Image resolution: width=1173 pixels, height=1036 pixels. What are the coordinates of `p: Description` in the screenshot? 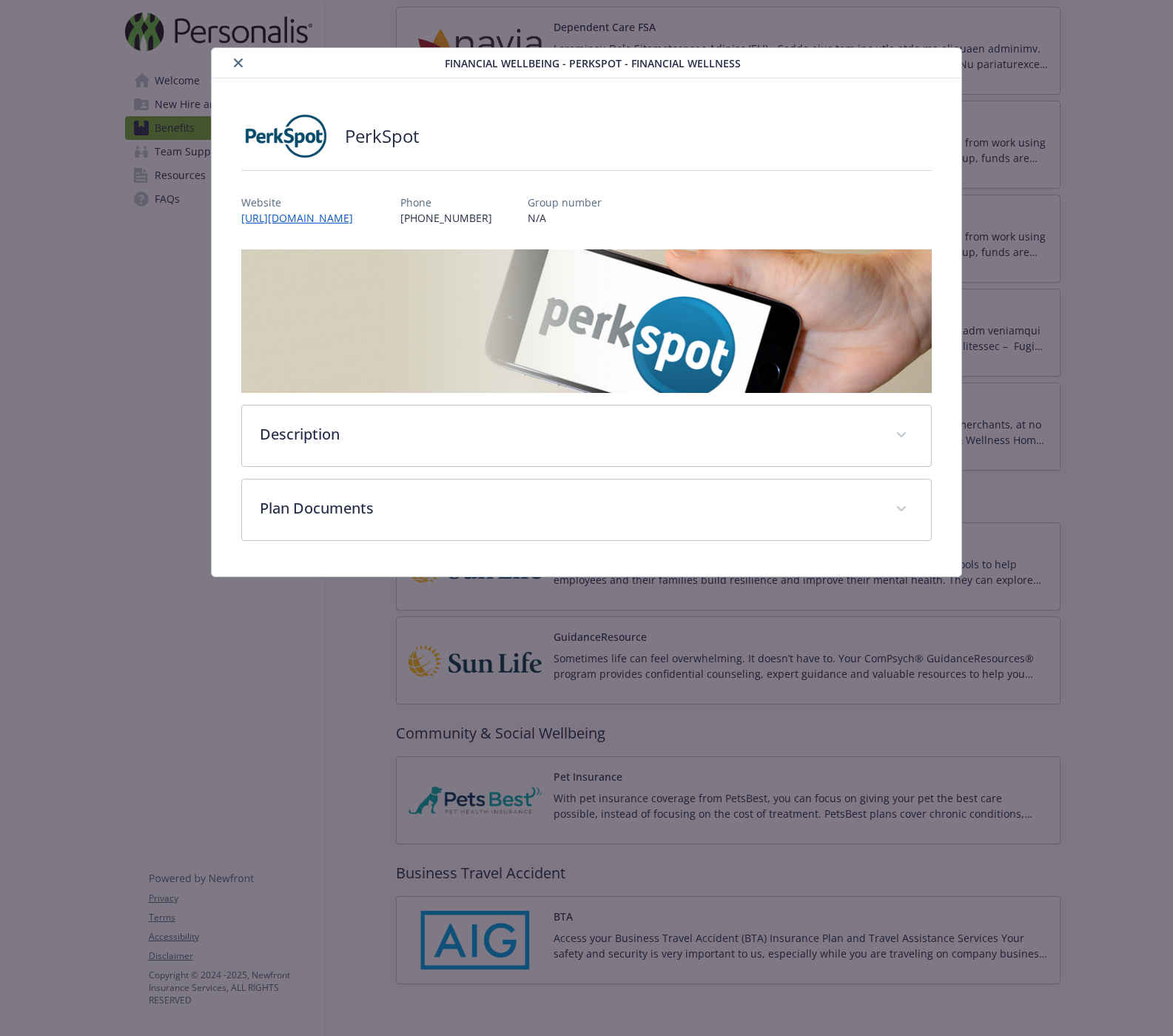 It's located at (568, 434).